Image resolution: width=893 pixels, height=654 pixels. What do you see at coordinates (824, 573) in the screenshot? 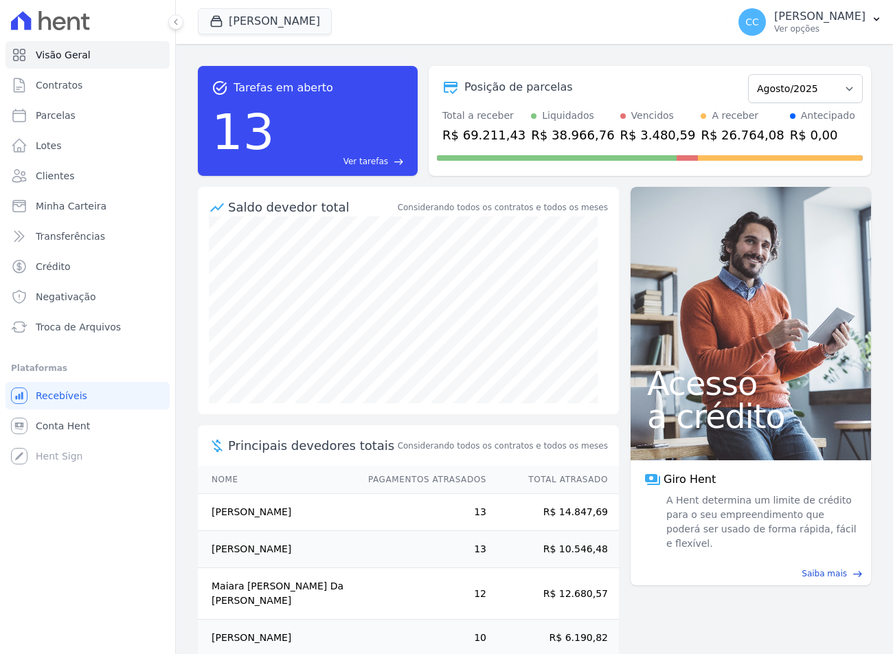
I see `span: Saiba mais` at bounding box center [824, 573].